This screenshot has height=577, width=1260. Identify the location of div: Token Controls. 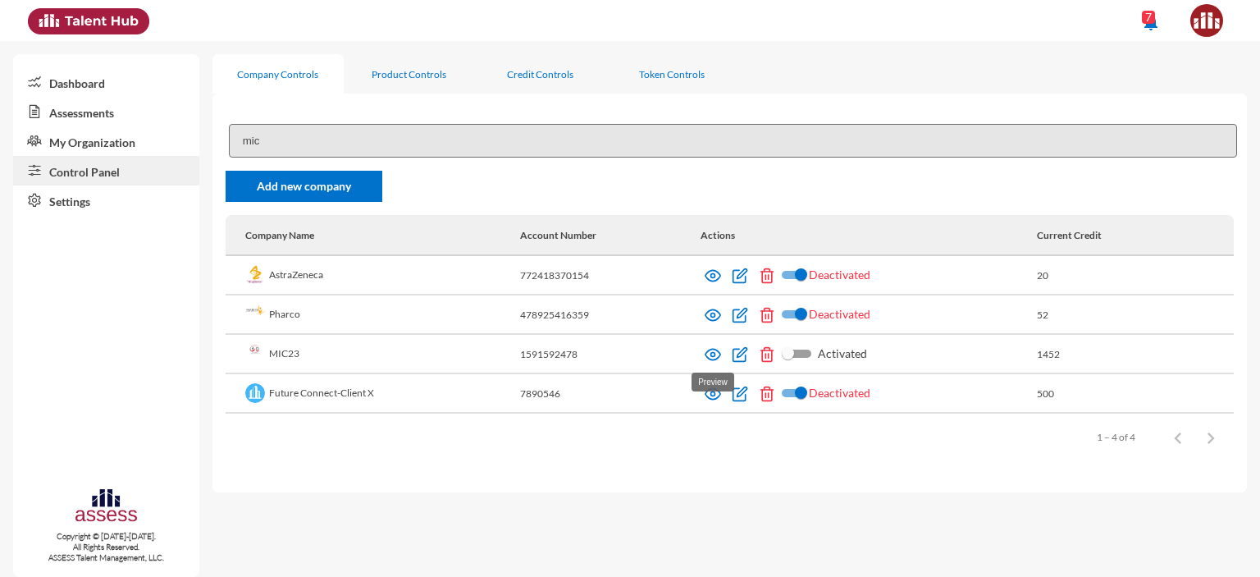
(672, 74).